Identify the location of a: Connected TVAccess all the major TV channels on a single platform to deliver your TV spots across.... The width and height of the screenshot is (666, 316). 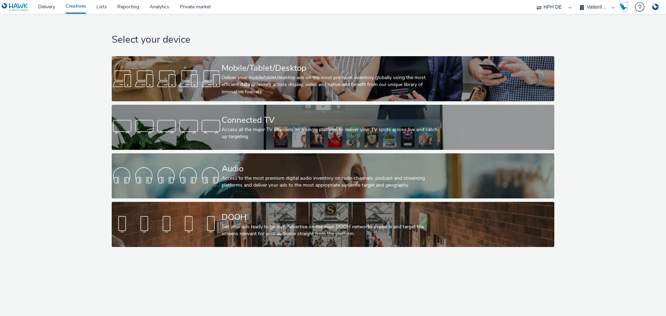
(333, 127).